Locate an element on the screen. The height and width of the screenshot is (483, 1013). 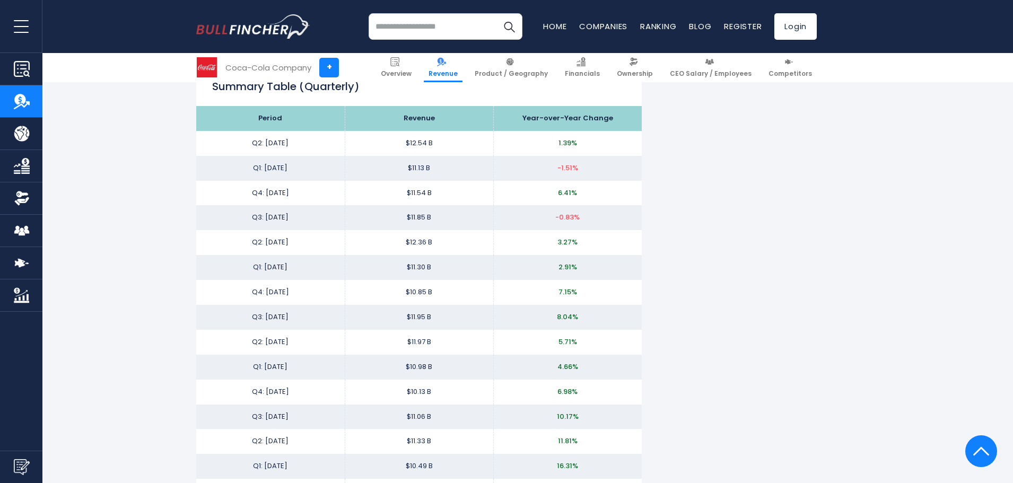
span: Revenue is located at coordinates (443, 74).